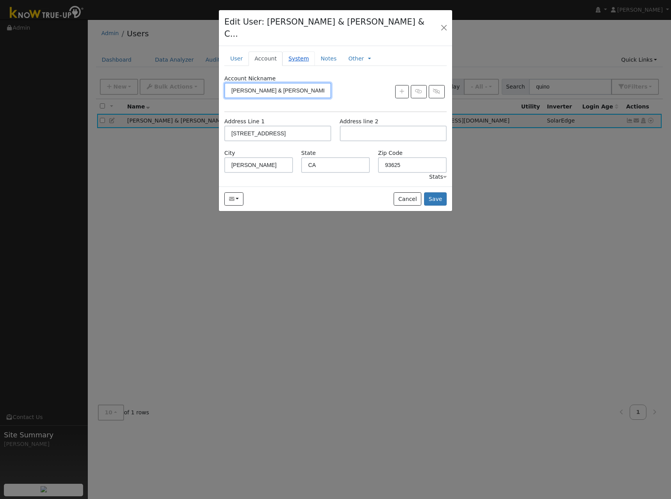  I want to click on button: Create New Account, so click(402, 92).